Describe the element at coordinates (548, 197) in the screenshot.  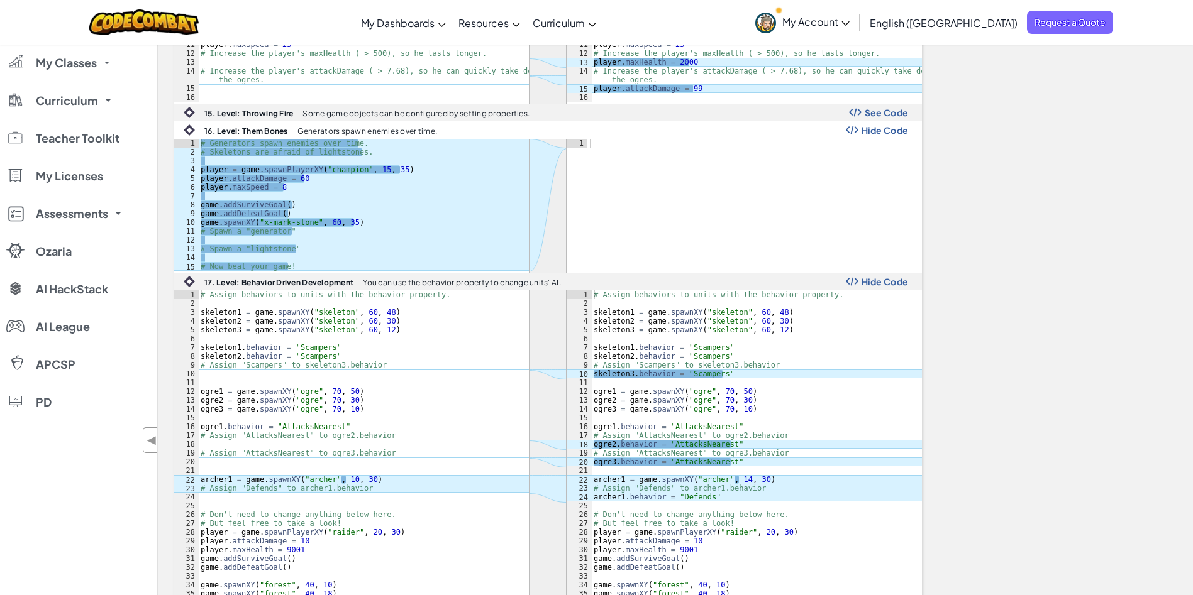
I see `a: 16. Level: Them Bones Generators spawn enemies over time. Show Code Logo Hide Code # Generators s...` at that location.